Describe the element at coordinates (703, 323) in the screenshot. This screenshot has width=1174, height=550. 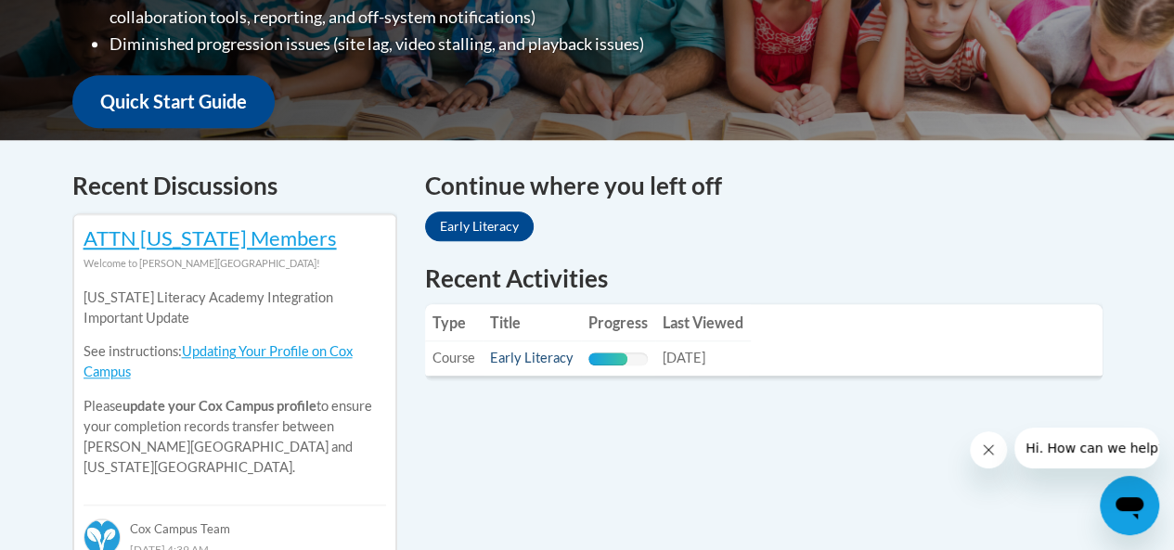
I see `th: Last Viewed` at that location.